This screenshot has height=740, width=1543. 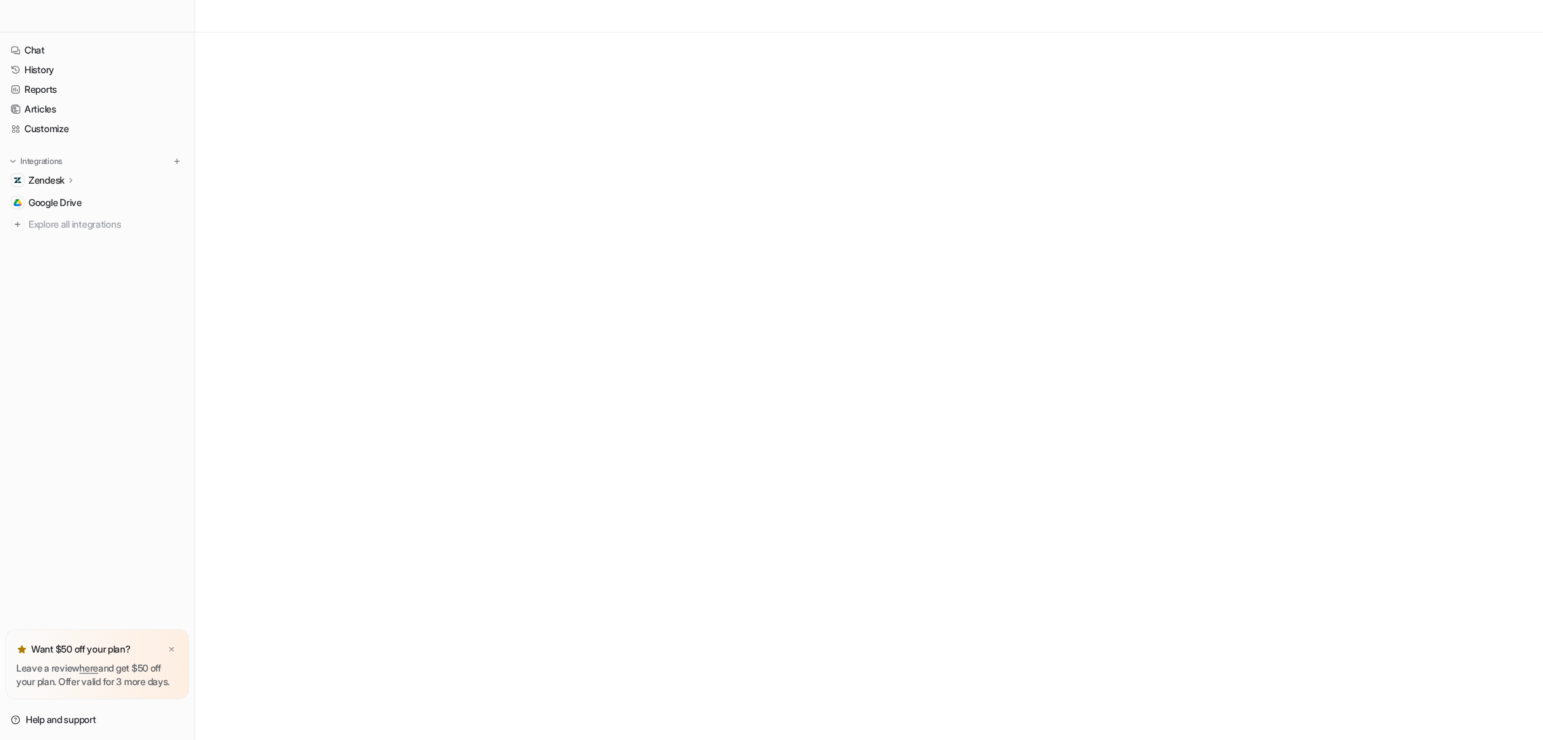 I want to click on img: Zendesk, so click(x=18, y=180).